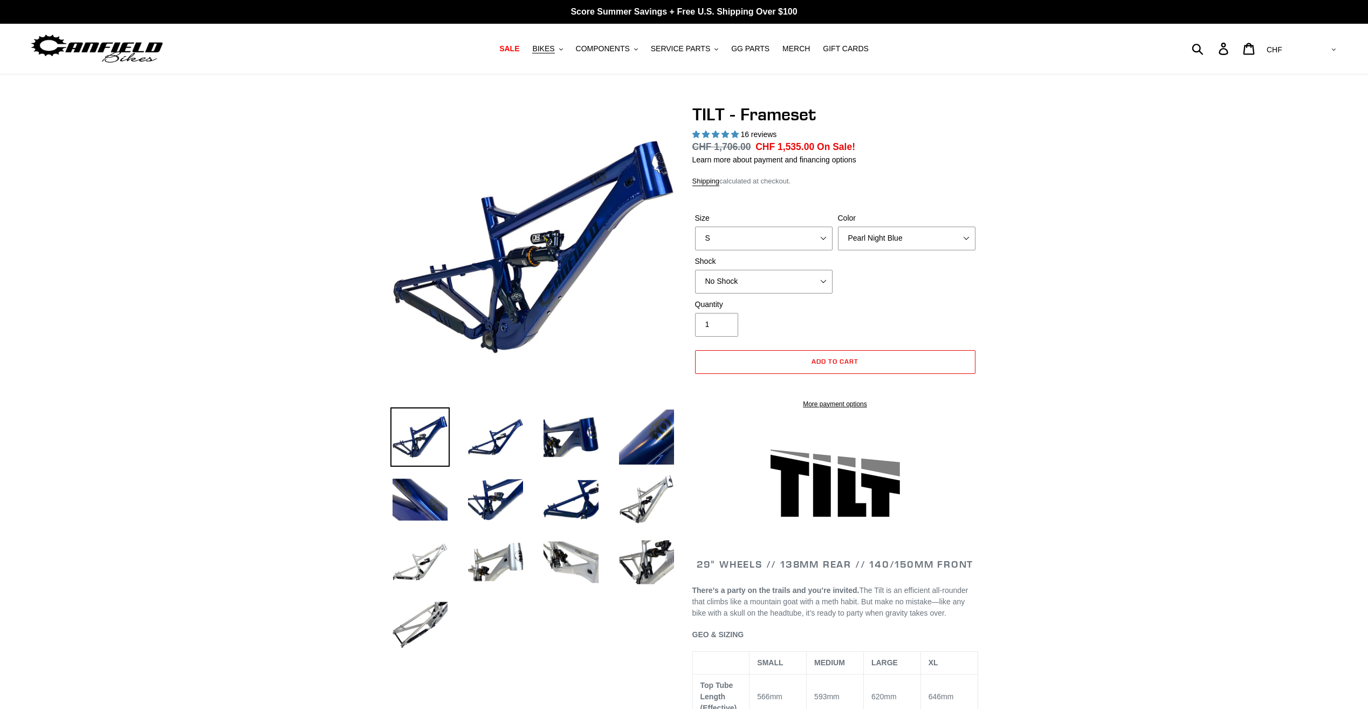  I want to click on input: Search, so click(1211, 49).